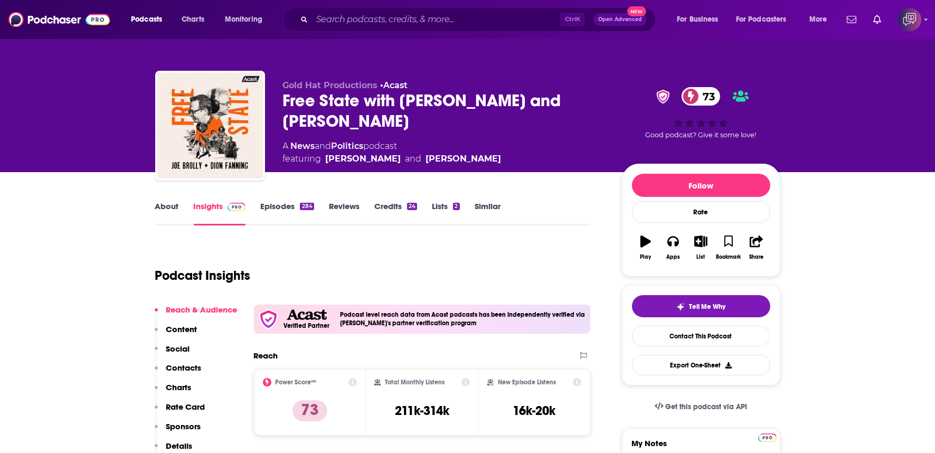 Image resolution: width=935 pixels, height=453 pixels. Describe the element at coordinates (193, 20) in the screenshot. I see `span: Charts` at that location.